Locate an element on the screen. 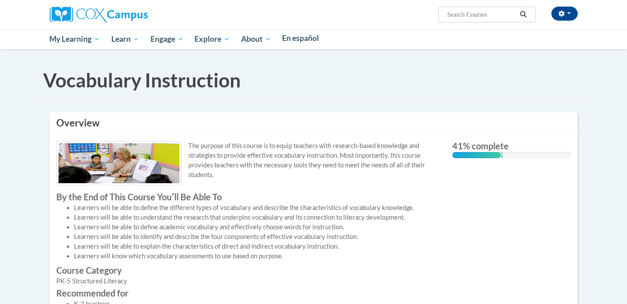 The height and width of the screenshot is (304, 627). li: Learners will be able to identify and describe the four components of effective vocabulary instru... is located at coordinates (256, 237).